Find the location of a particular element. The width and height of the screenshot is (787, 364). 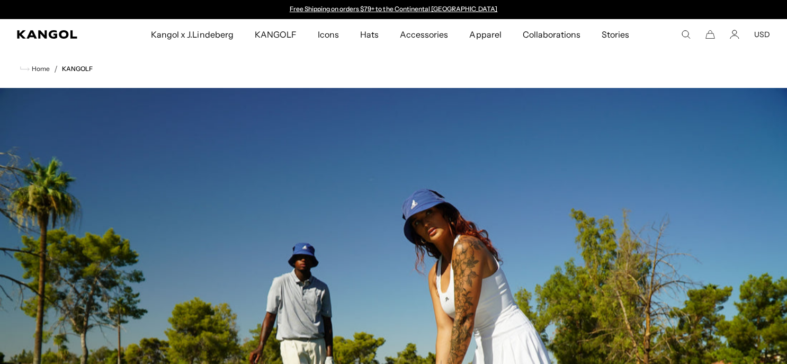

slideshow-component: Announcement bar is located at coordinates (393, 10).